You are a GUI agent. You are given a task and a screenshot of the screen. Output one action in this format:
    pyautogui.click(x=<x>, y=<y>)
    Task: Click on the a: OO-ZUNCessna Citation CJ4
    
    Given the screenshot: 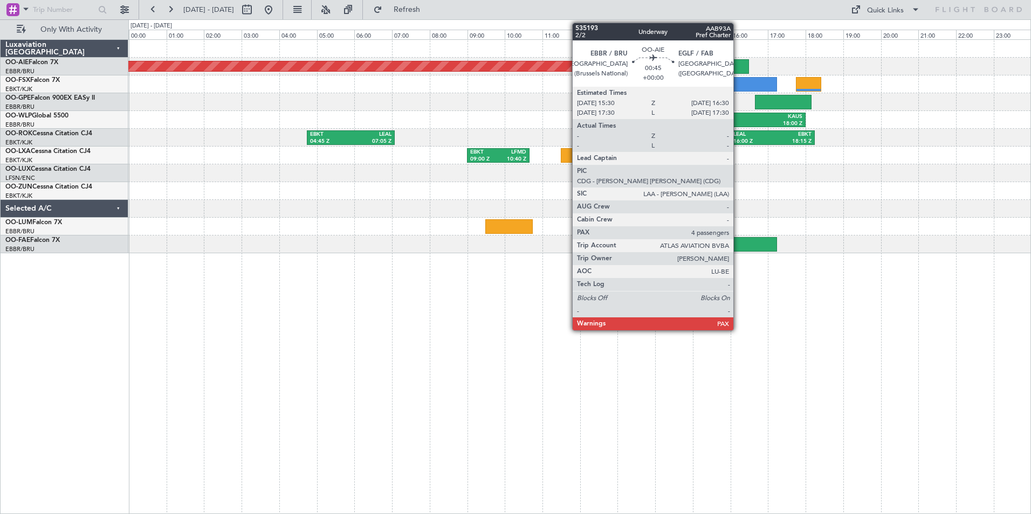 What is the action you would take?
    pyautogui.click(x=49, y=187)
    